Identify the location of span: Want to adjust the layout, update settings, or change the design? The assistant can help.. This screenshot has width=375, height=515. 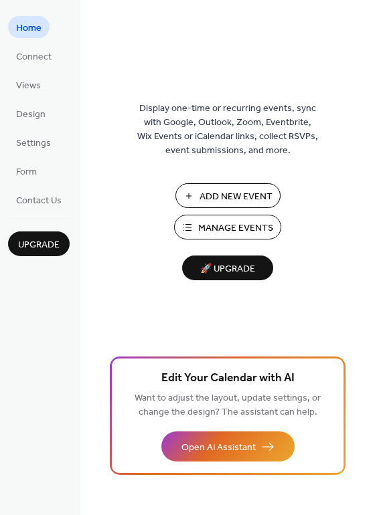
(227, 405).